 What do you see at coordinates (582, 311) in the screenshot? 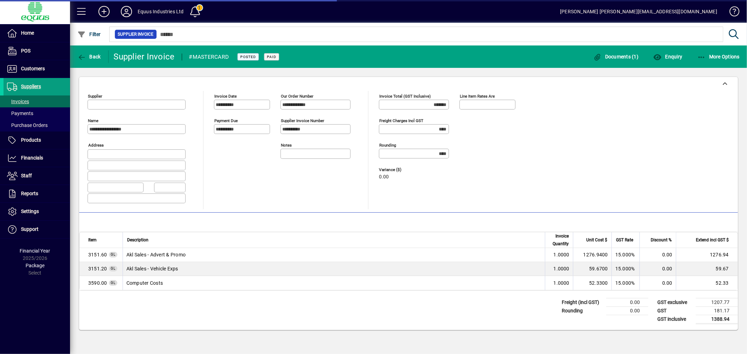
I see `td: Rounding` at bounding box center [582, 311].